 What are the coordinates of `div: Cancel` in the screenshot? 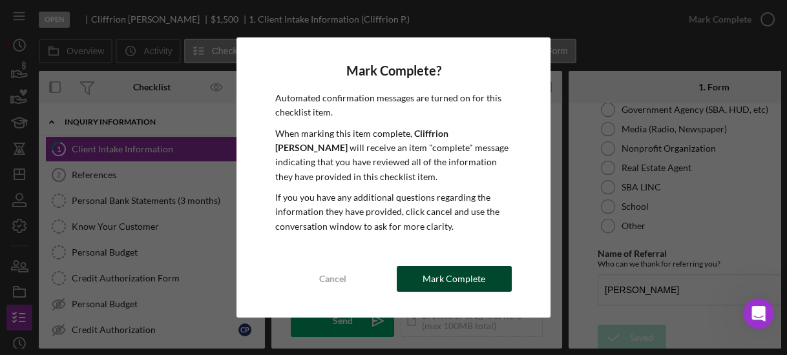 It's located at (333, 279).